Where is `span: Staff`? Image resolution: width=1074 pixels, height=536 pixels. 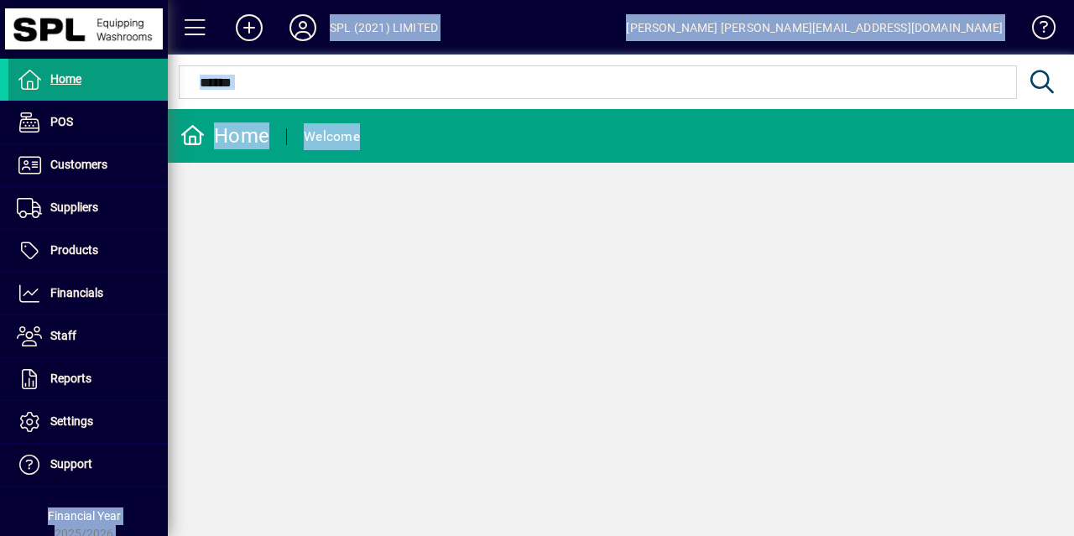 span: Staff is located at coordinates (63, 336).